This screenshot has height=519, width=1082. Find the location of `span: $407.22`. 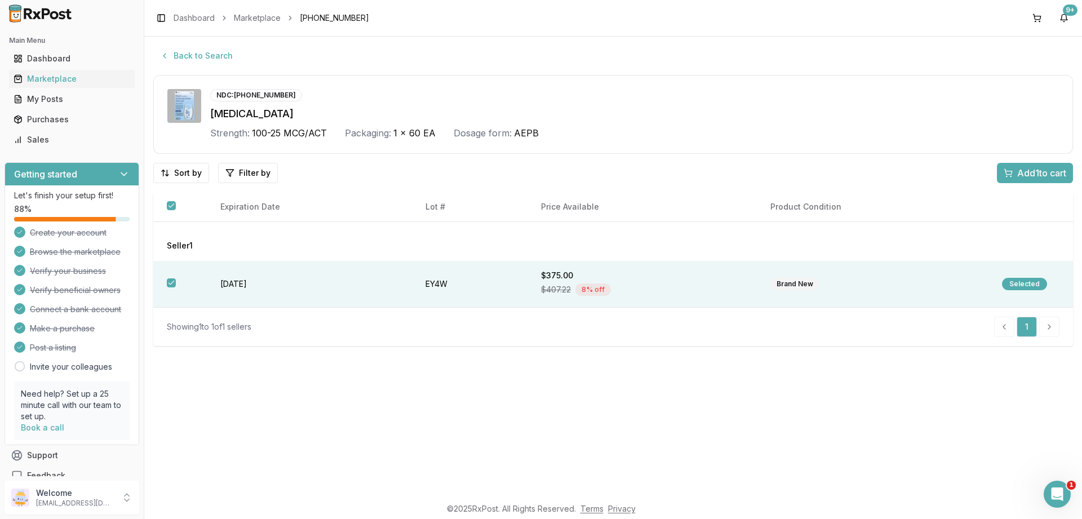

span: $407.22 is located at coordinates (556, 290).